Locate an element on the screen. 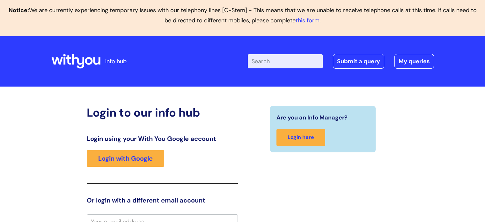  a: Submit a query is located at coordinates (358, 61).